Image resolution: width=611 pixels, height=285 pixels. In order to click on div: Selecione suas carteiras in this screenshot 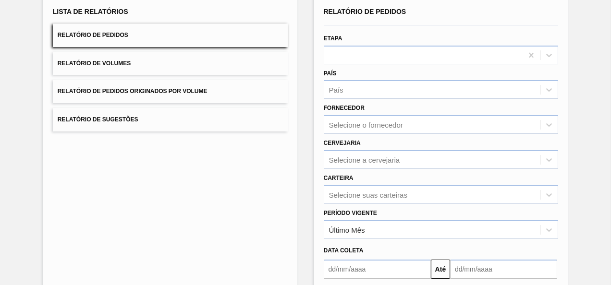, I will do `click(368, 194)`.